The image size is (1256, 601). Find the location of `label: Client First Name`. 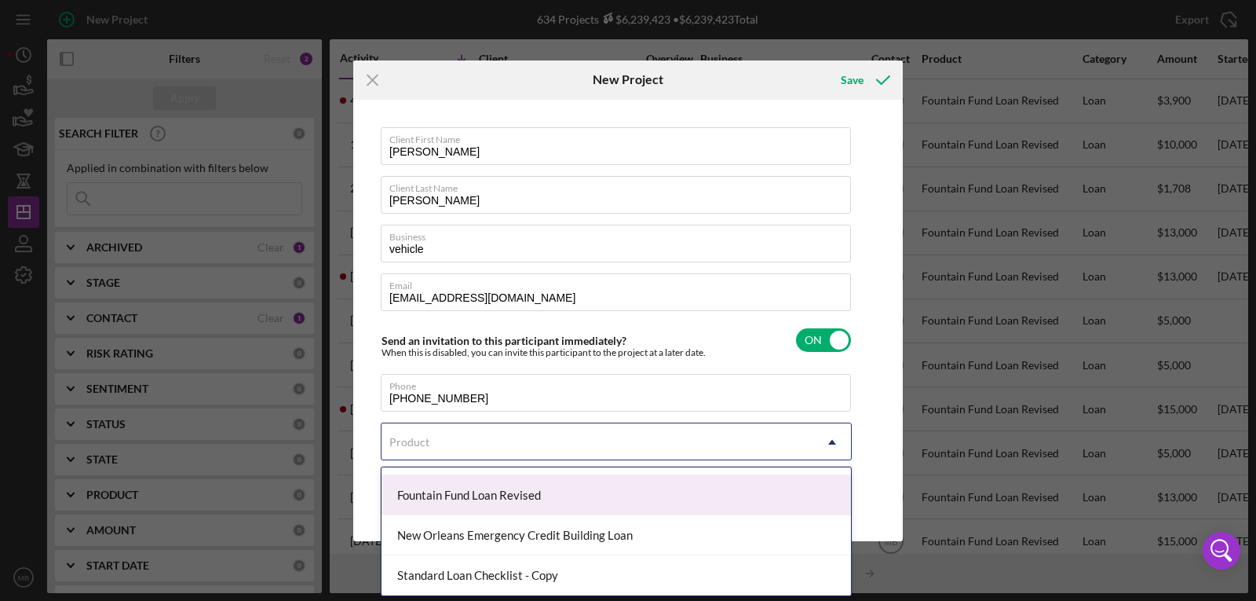

label: Client First Name is located at coordinates (620, 137).